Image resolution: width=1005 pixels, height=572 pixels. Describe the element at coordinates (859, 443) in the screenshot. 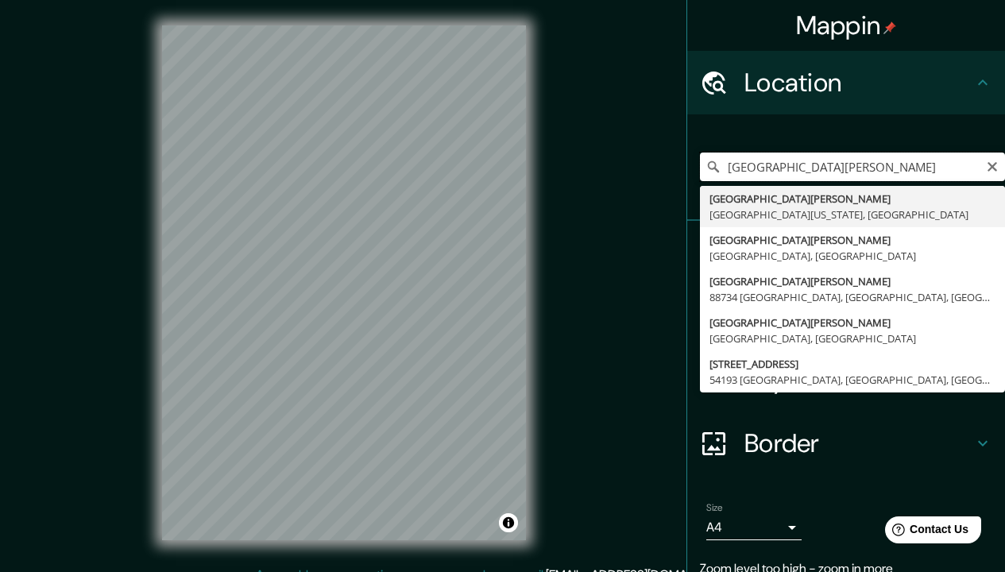

I see `h4: Border` at that location.